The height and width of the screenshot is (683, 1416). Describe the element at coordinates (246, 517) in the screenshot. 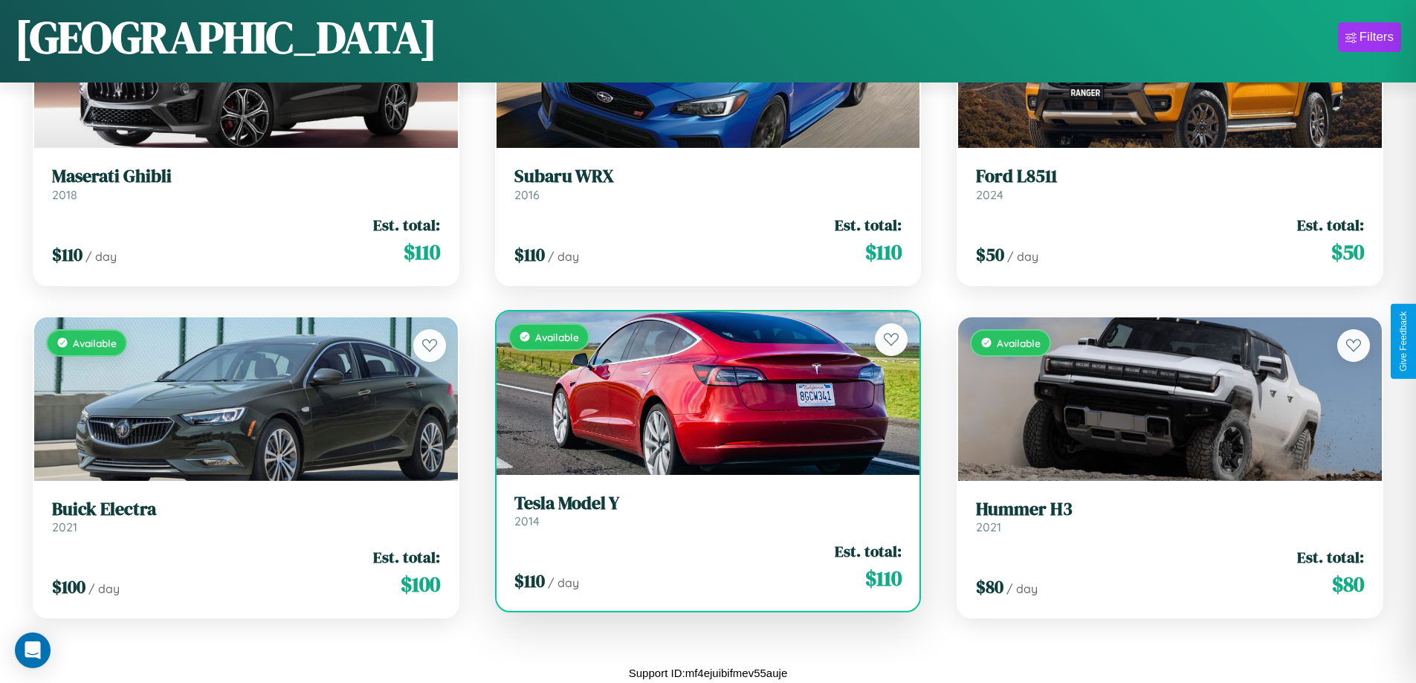

I see `a: Buick Electra2021` at that location.